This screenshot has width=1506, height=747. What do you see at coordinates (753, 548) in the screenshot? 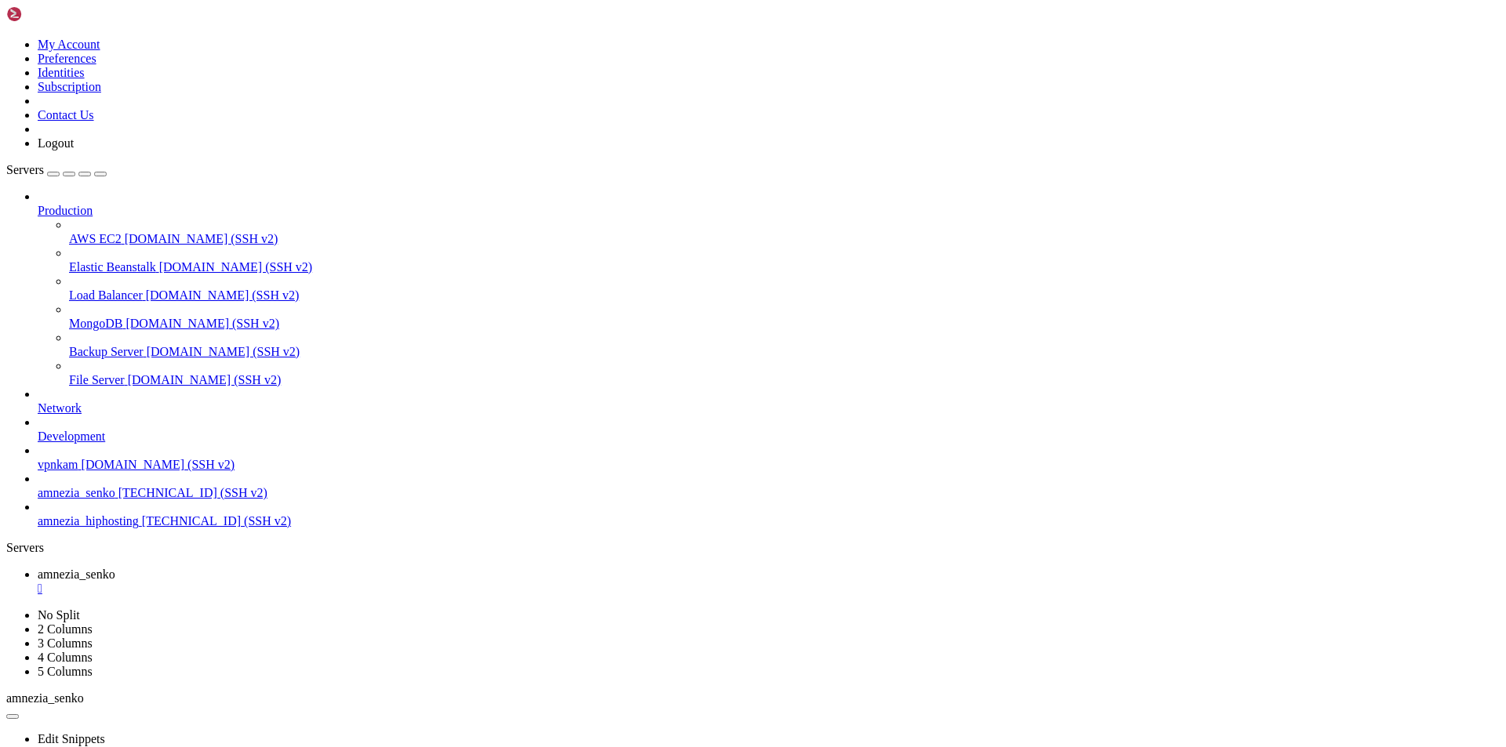
I see `div: Servers` at bounding box center [753, 548].